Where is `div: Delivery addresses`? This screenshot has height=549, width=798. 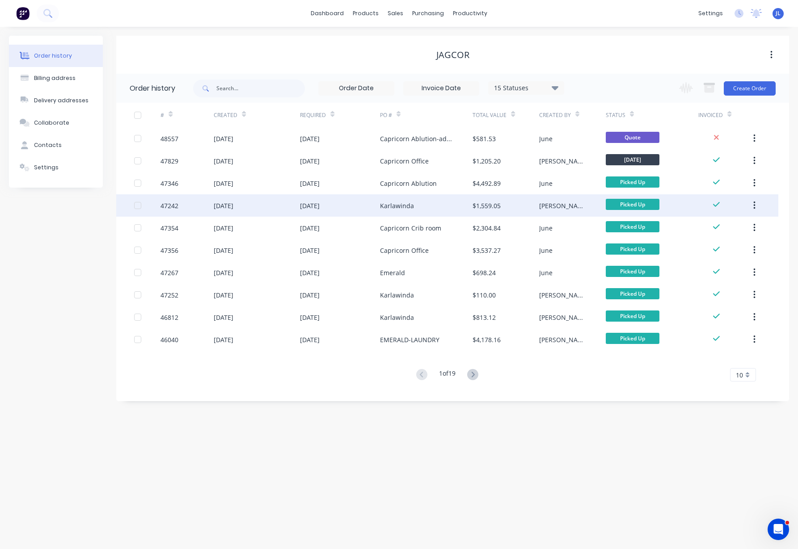
div: Delivery addresses is located at coordinates (61, 101).